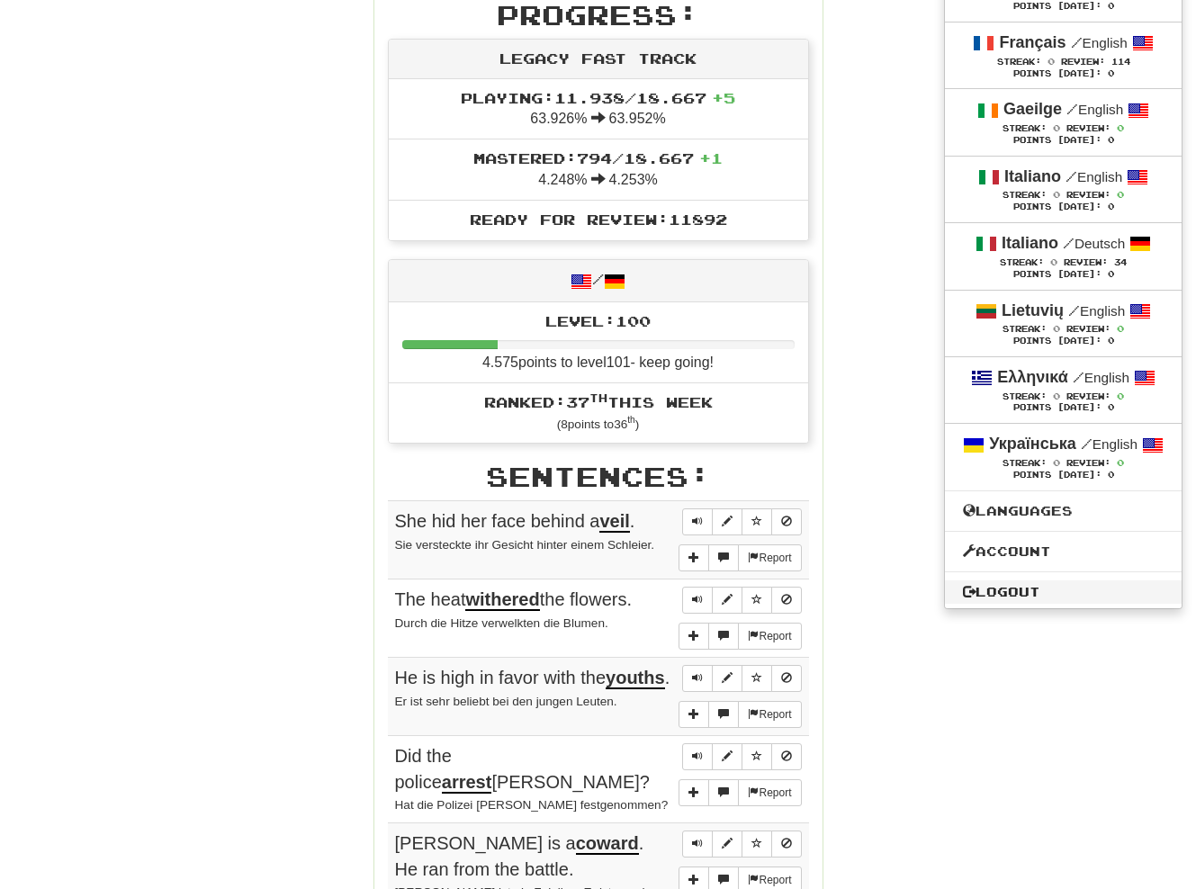  Describe the element at coordinates (598, 219) in the screenshot. I see `span: Ready for Review: 11892` at that location.